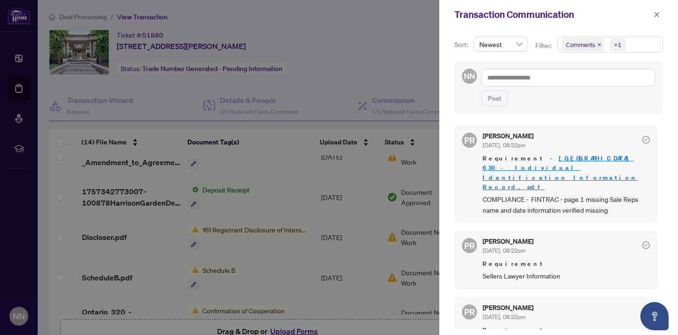 This screenshot has width=678, height=335. I want to click on div: Transaction Communication, so click(552, 15).